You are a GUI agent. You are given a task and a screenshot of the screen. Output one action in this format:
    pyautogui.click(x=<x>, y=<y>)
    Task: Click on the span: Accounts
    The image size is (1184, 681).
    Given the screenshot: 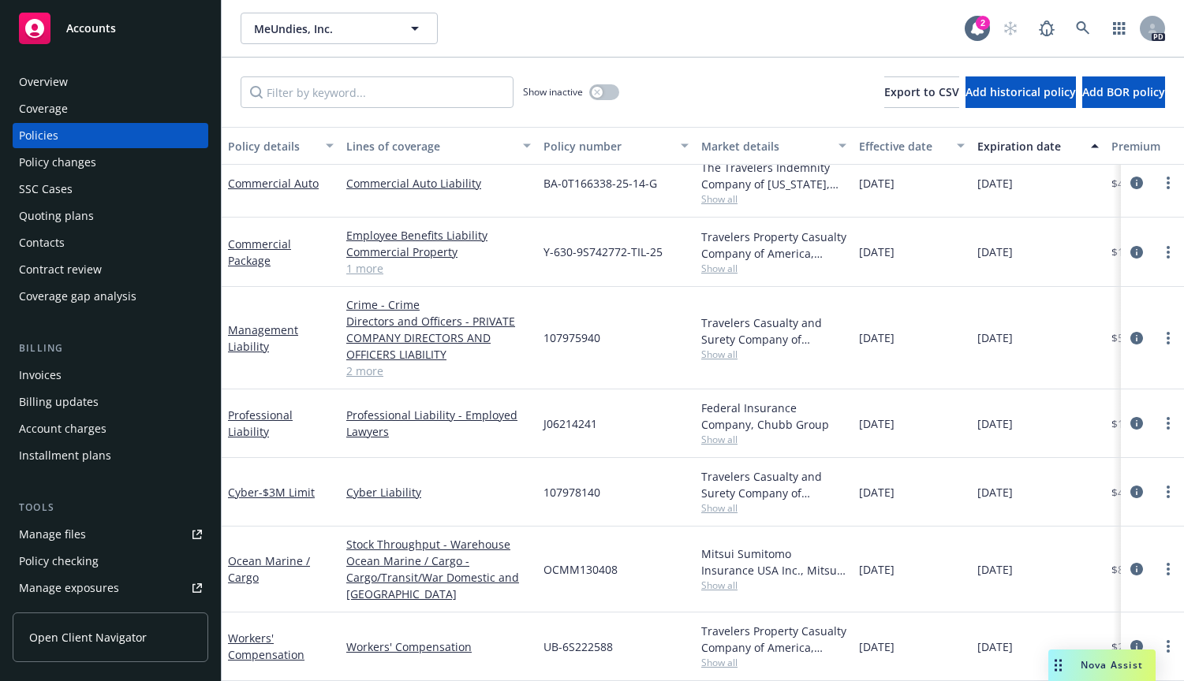 What is the action you would take?
    pyautogui.click(x=91, y=28)
    